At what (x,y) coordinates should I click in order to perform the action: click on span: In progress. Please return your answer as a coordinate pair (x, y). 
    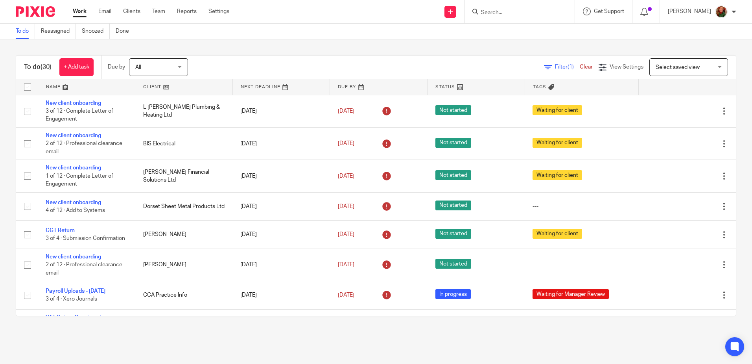
    Looking at the image, I should click on (453, 294).